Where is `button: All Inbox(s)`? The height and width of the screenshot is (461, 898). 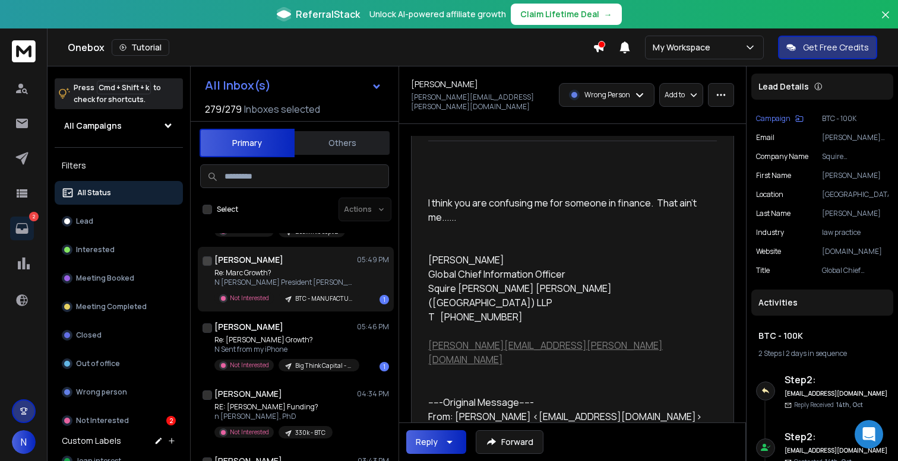 button: All Inbox(s) is located at coordinates (293, 86).